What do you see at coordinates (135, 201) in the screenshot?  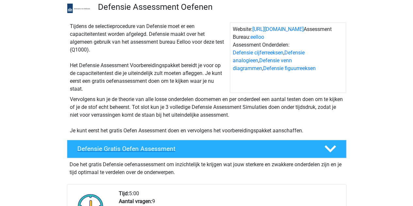 I see `b: Aantal vragen:` at bounding box center [135, 201].